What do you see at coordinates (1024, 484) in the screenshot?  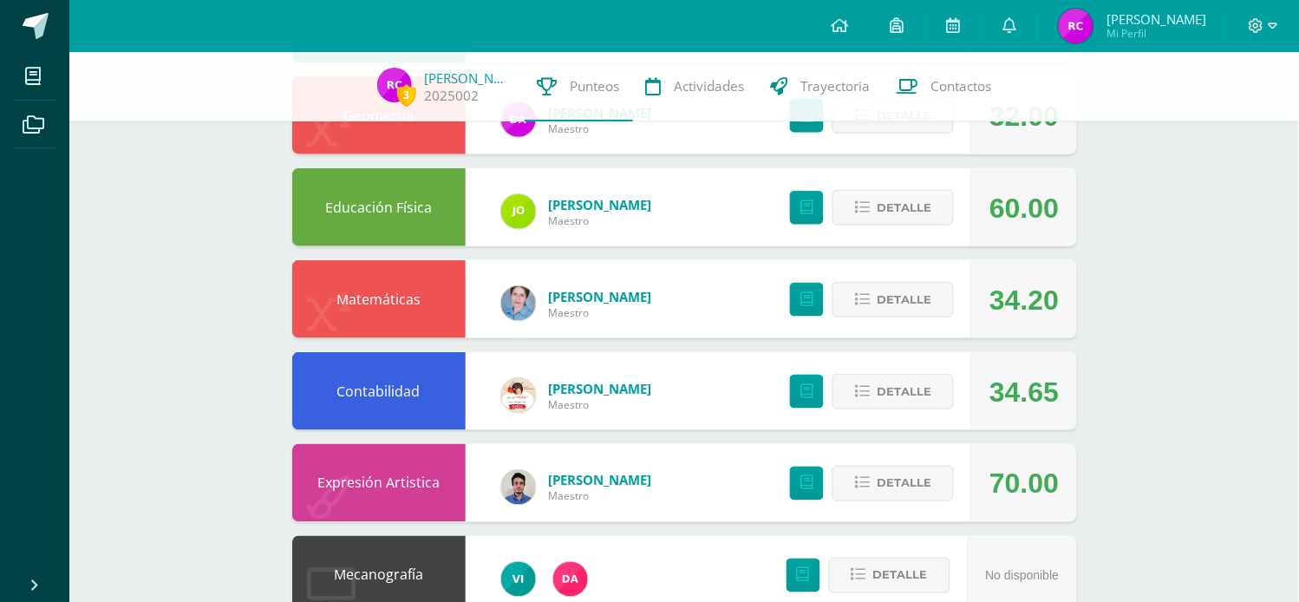 I see `div: 70.00` at bounding box center [1024, 484].